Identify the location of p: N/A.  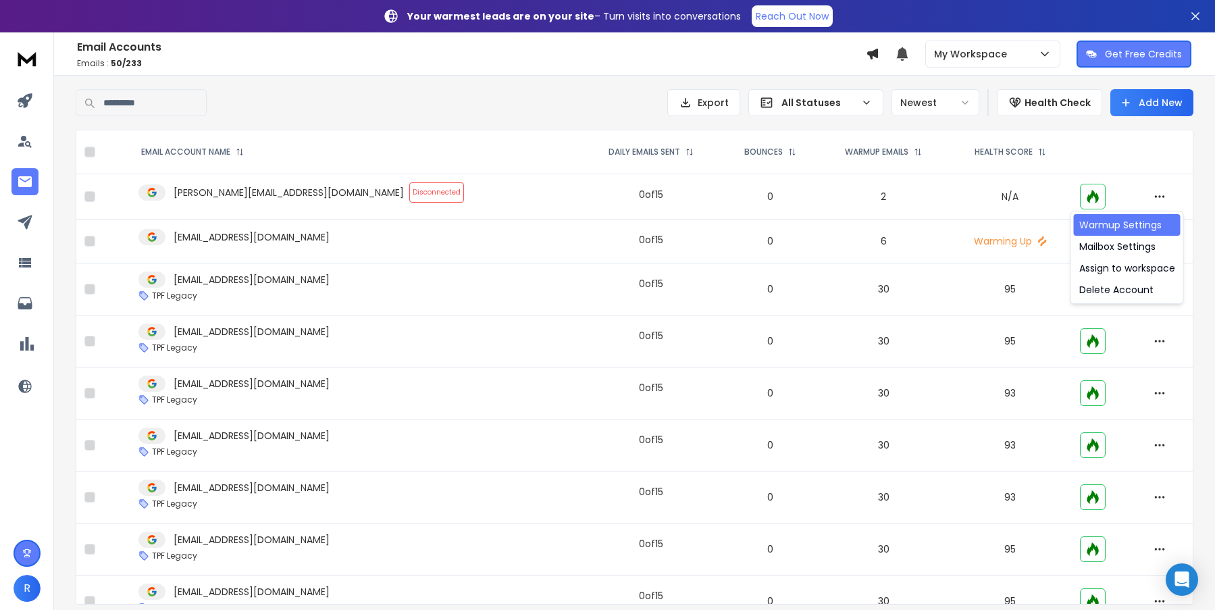
(1011, 197).